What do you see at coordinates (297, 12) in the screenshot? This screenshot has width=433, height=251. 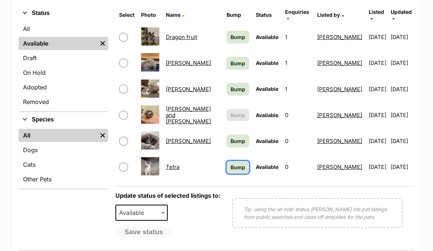 I see `span: translation missing: en.admin.listings.index.attributes.enquiries` at bounding box center [297, 12].